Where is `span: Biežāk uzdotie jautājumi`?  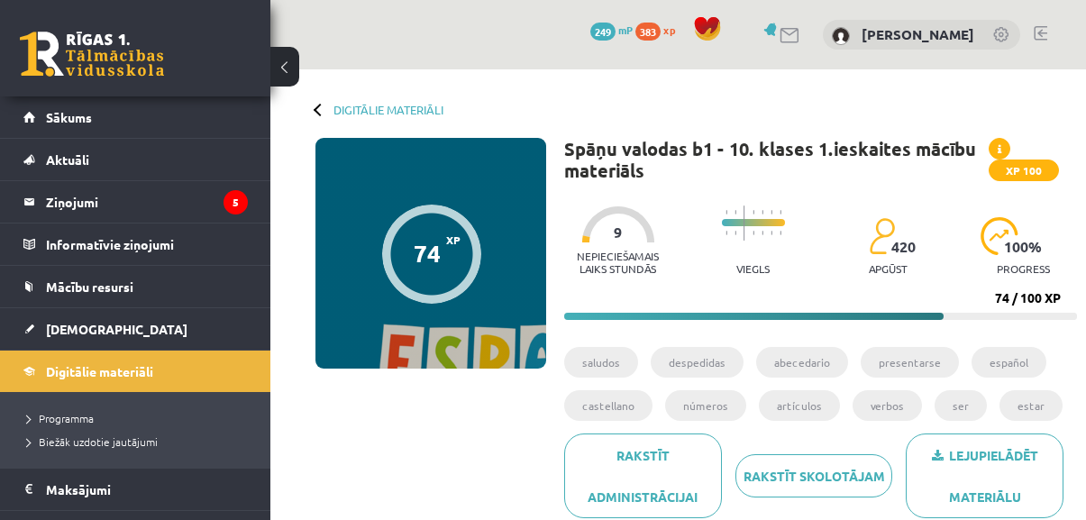
span: Biežāk uzdotie jautājumi is located at coordinates (92, 442).